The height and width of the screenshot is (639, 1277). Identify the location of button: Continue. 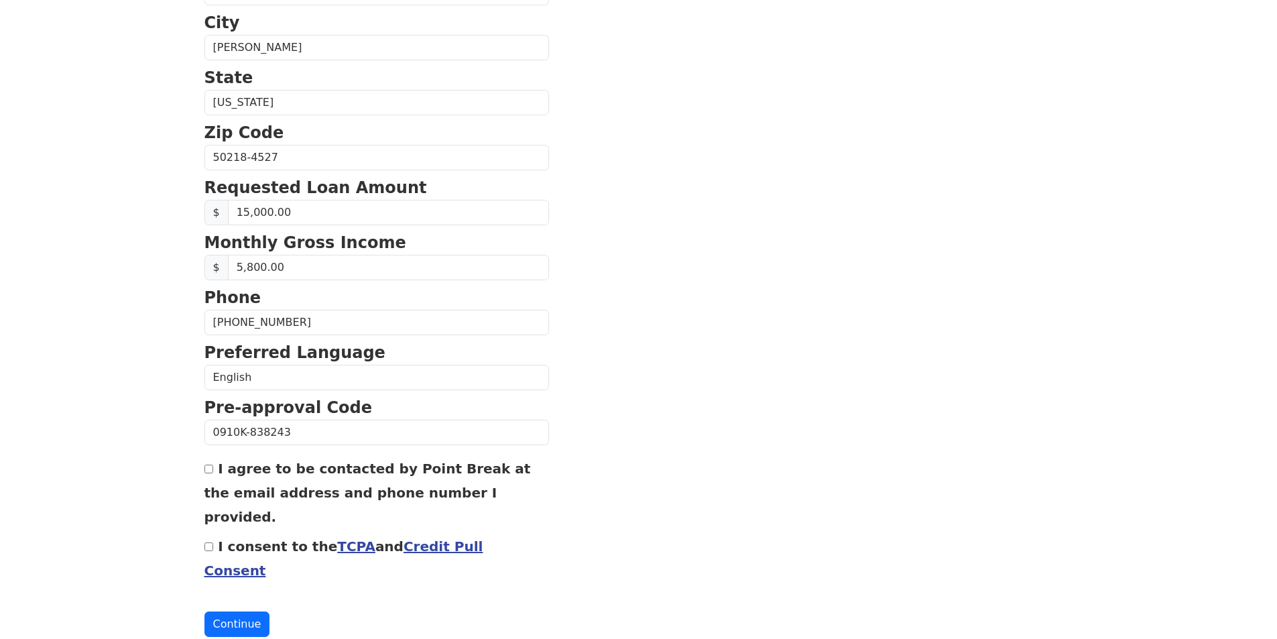
(237, 624).